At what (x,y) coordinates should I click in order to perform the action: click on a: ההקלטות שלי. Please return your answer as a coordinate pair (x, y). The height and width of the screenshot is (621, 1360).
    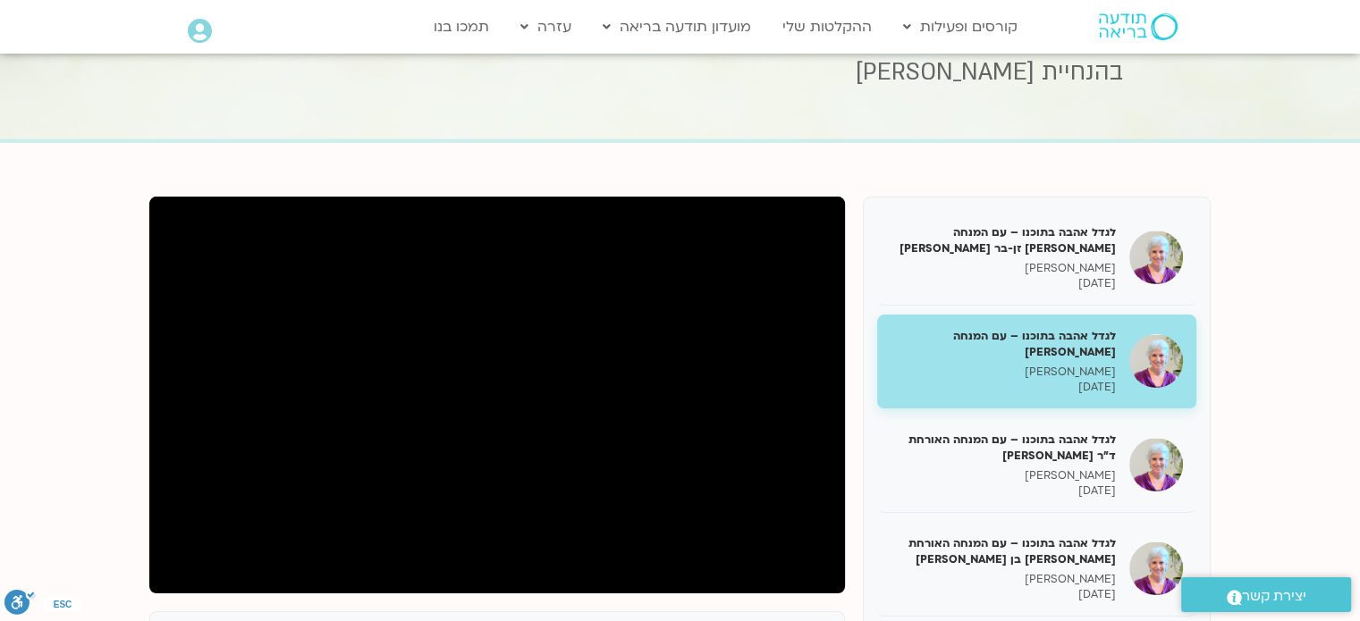
    Looking at the image, I should click on (827, 27).